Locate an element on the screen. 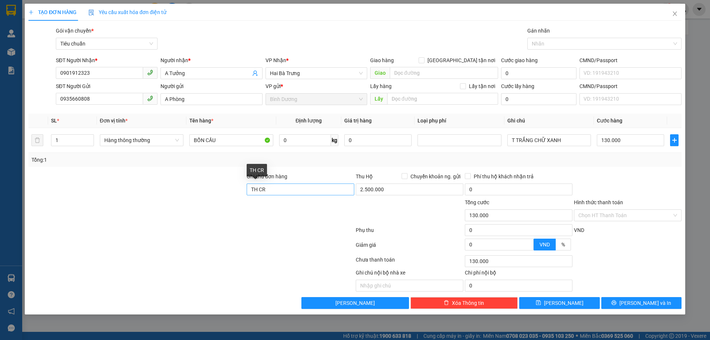  span: SL is located at coordinates (54, 121).